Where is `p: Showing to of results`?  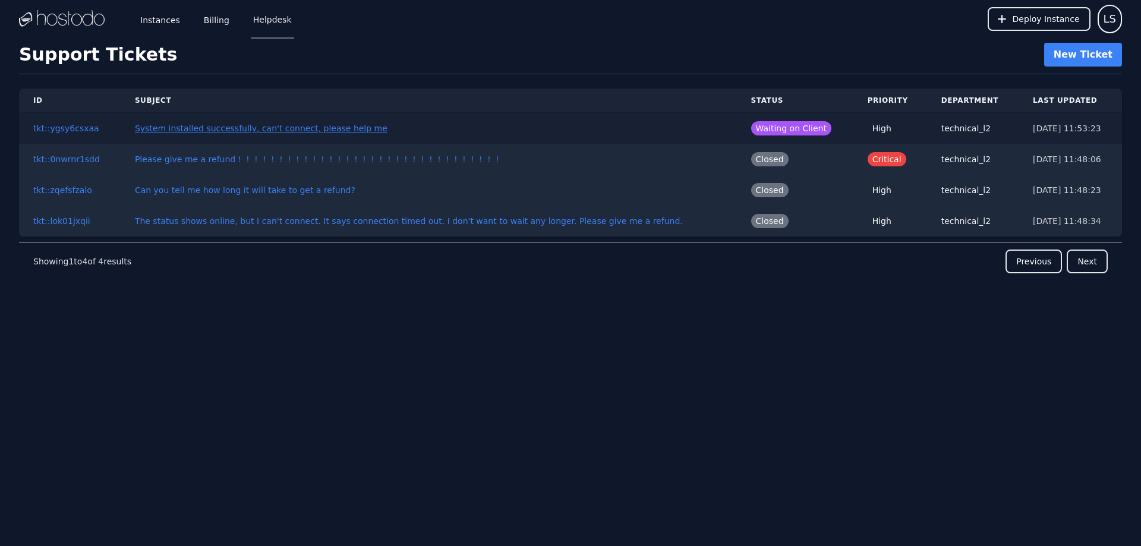
p: Showing to of results is located at coordinates (82, 261).